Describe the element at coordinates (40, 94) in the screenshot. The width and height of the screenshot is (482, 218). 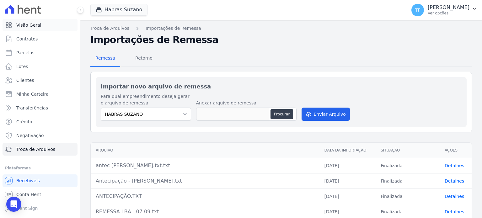
I see `a: Minha Carteira` at that location.